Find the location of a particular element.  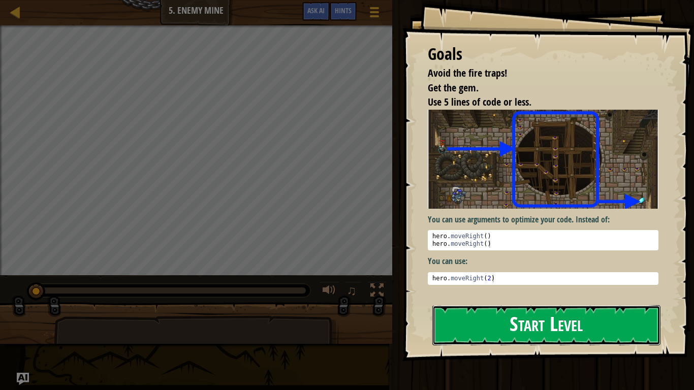

li: Use 5 lines of code or less. is located at coordinates (536, 102).